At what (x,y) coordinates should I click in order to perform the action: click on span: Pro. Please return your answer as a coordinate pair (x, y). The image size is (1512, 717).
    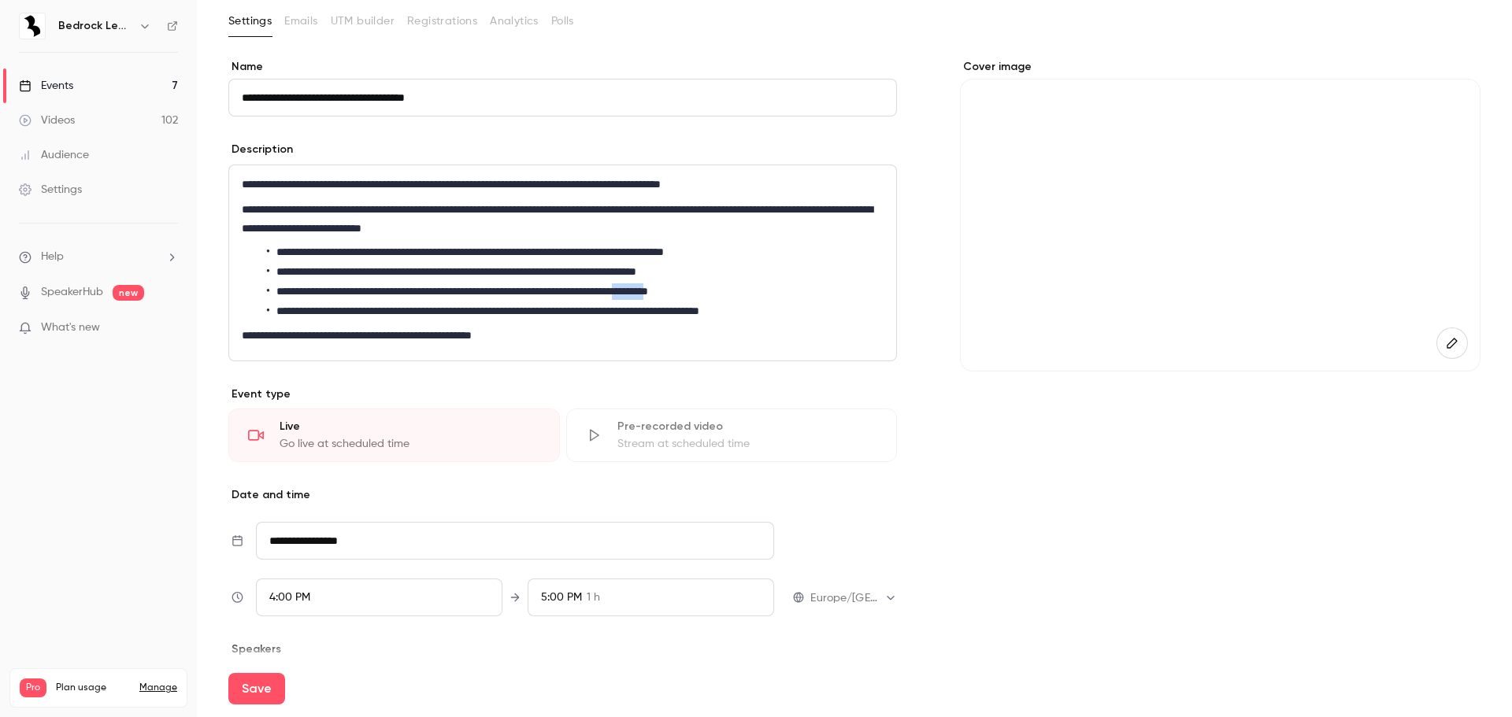
    Looking at the image, I should click on (33, 688).